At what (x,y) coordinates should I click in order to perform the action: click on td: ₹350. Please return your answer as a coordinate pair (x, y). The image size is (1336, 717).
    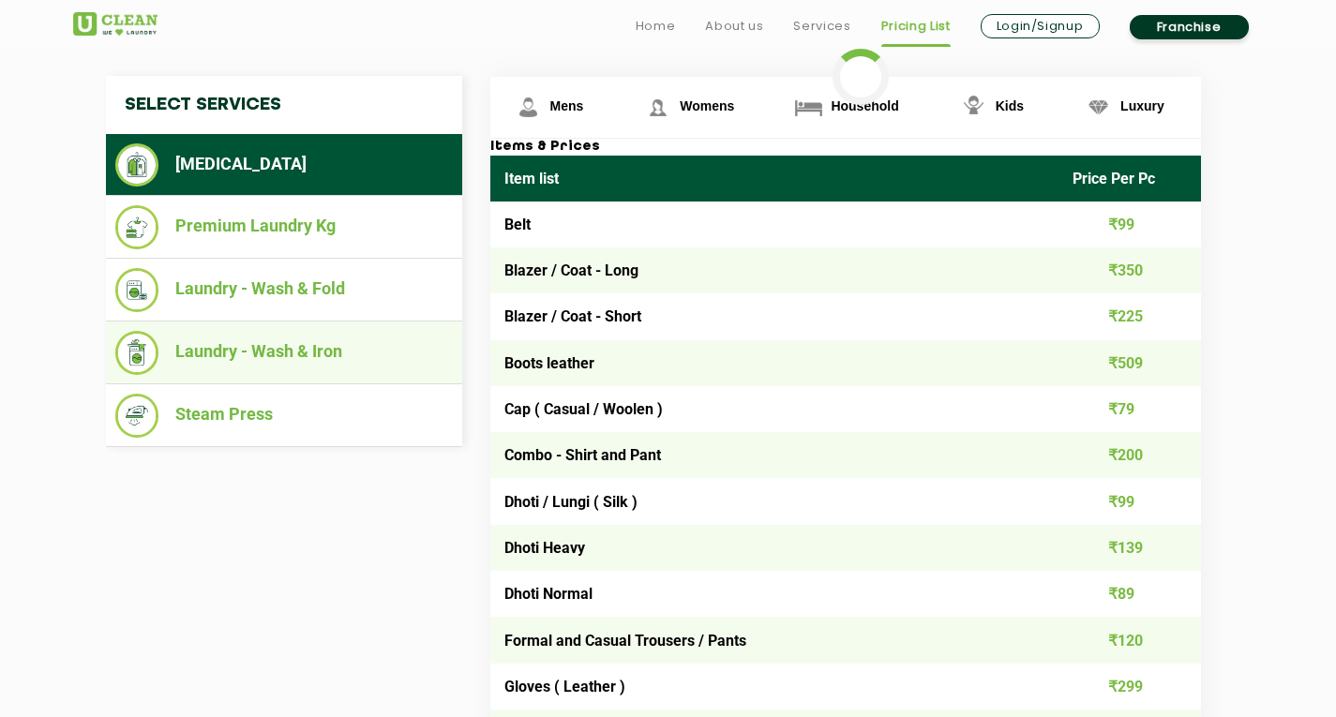
    Looking at the image, I should click on (1130, 270).